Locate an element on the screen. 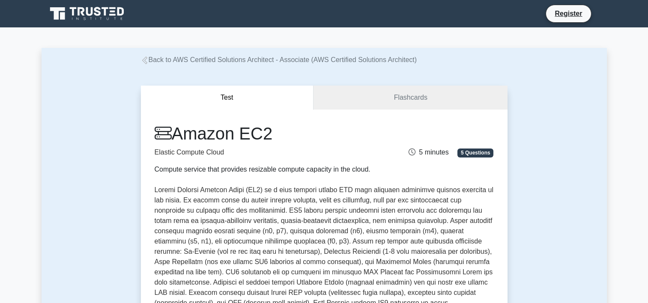 The height and width of the screenshot is (303, 648). div: Compute service that provides resizable compute capacity in the cloud. is located at coordinates (266, 170).